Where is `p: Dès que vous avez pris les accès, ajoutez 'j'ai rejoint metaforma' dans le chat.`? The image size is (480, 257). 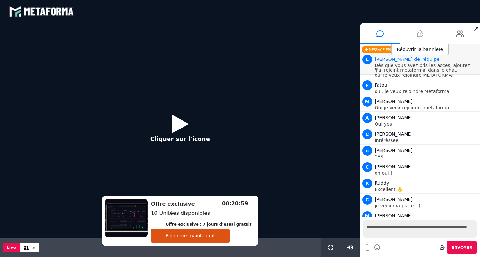 p: Dès que vous avez pris les accès, ajoutez 'j'ai rejoint metaforma' dans le chat. is located at coordinates (427, 68).